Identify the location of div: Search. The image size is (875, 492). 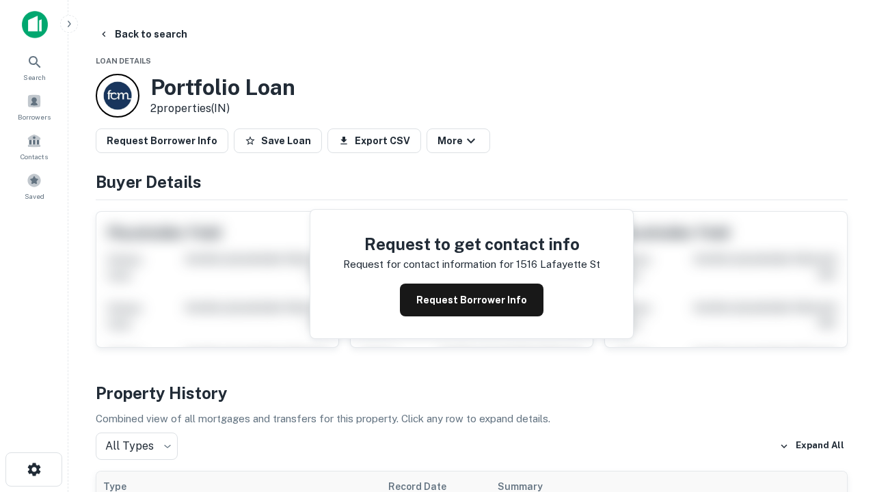
(34, 67).